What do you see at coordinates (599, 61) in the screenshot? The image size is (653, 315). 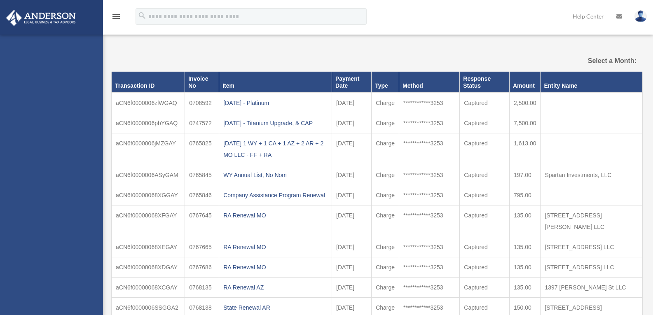 I see `label: Select a Month:` at bounding box center [599, 61].